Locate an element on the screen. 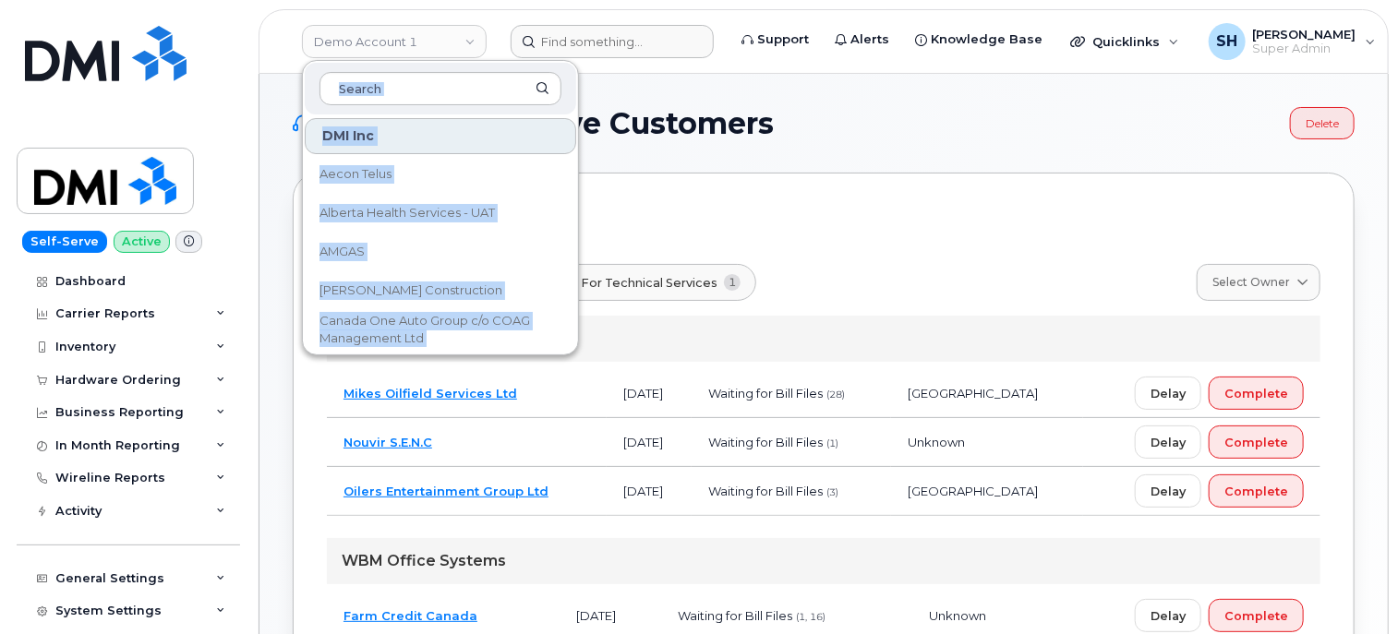 This screenshot has height=634, width=1398. a: AMGAS is located at coordinates (440, 252).